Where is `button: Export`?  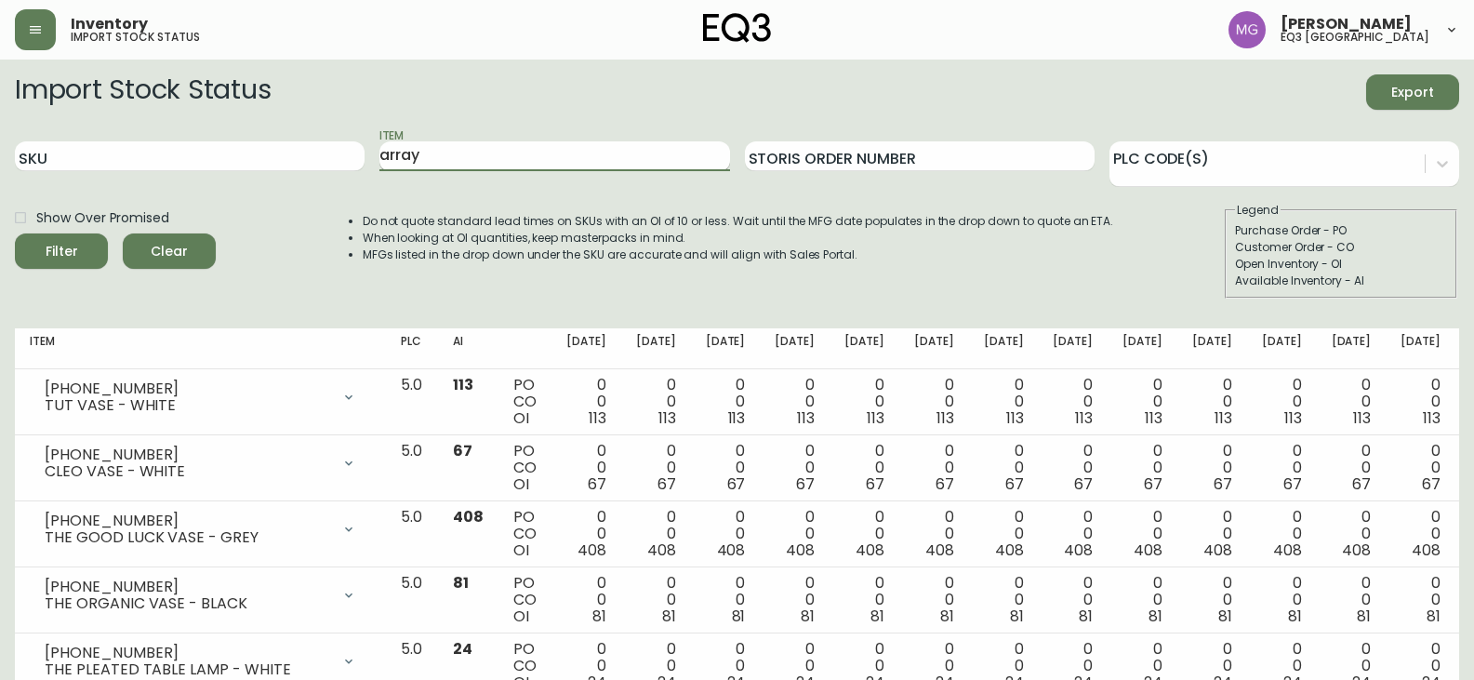 button: Export is located at coordinates (1412, 92).